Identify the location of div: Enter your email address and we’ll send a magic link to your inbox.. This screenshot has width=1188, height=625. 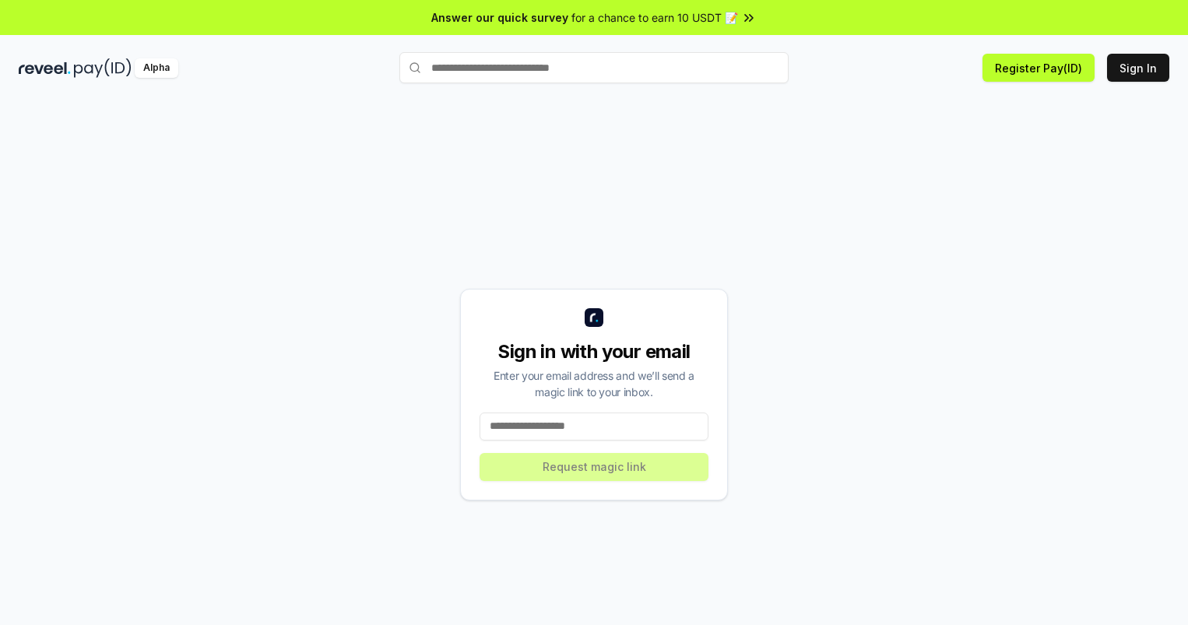
(594, 384).